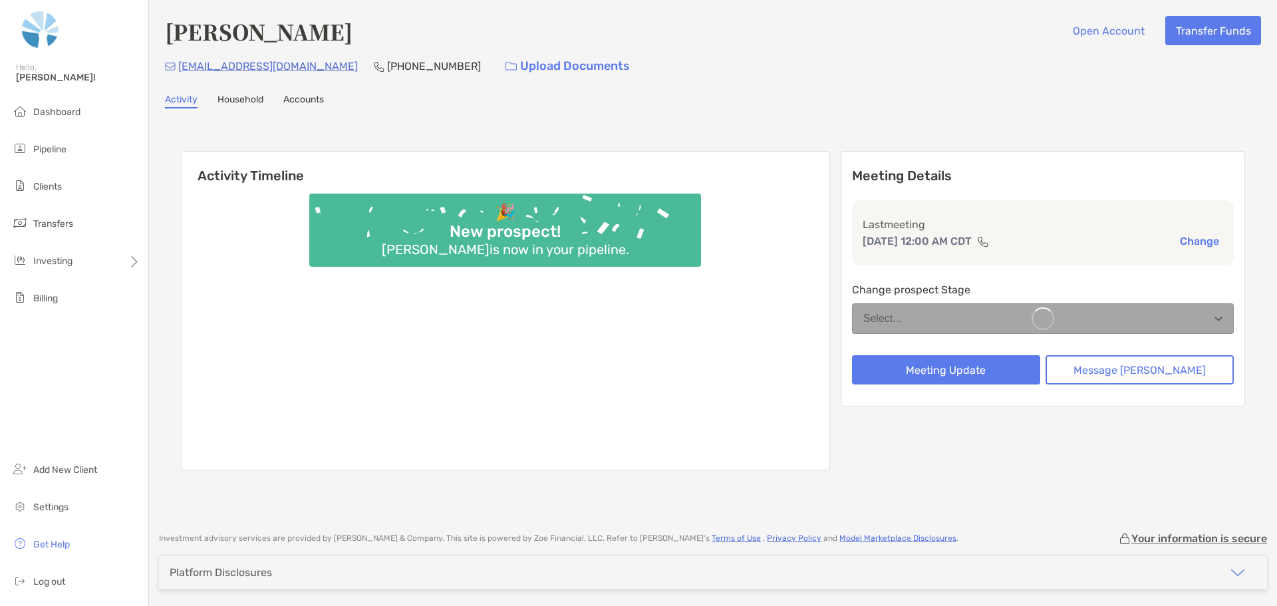 This screenshot has width=1277, height=606. I want to click on div: New prospect!, so click(505, 232).